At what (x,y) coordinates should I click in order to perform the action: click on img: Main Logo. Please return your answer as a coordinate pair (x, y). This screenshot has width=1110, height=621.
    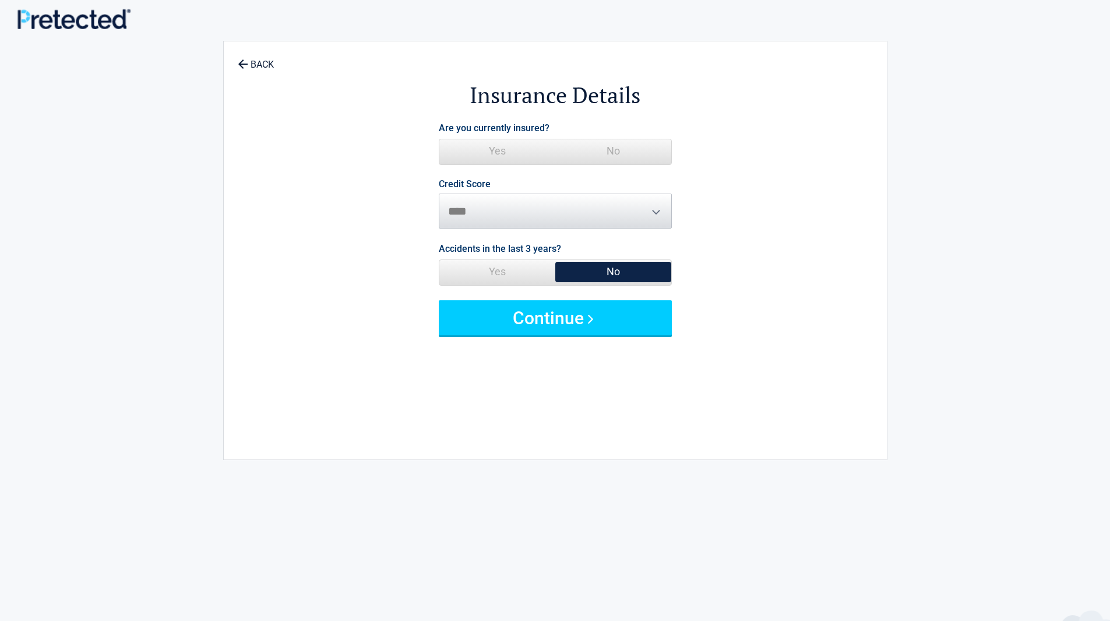
    Looking at the image, I should click on (74, 19).